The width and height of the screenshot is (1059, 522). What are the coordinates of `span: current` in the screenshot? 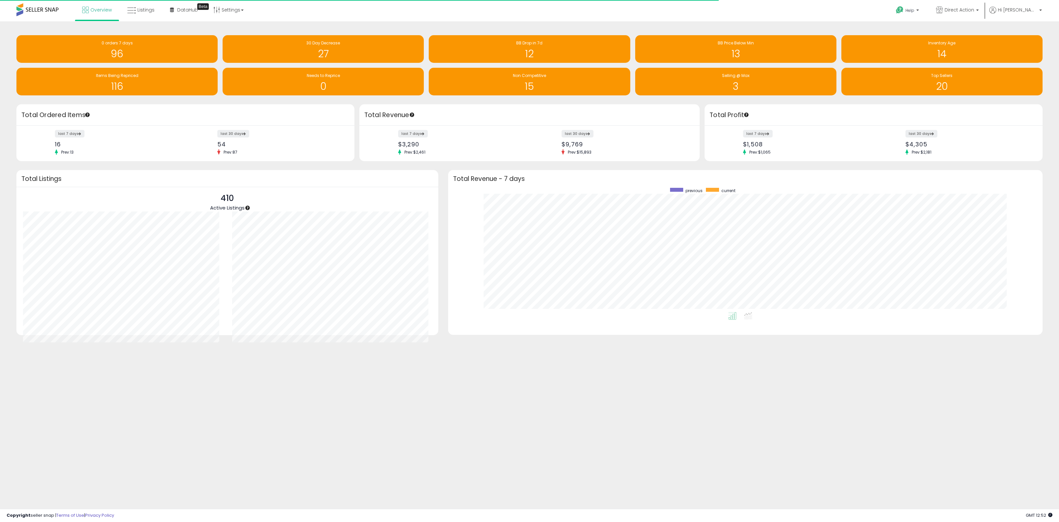 It's located at (728, 190).